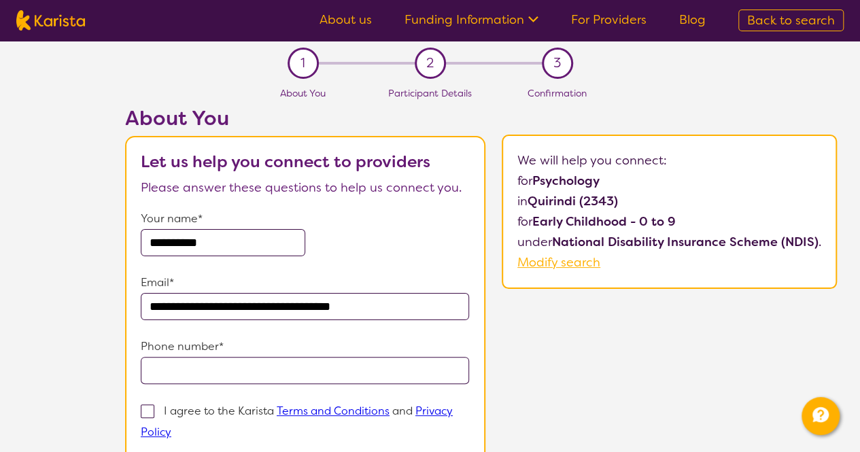 The width and height of the screenshot is (860, 452). Describe the element at coordinates (557, 93) in the screenshot. I see `span: Confirmation` at that location.